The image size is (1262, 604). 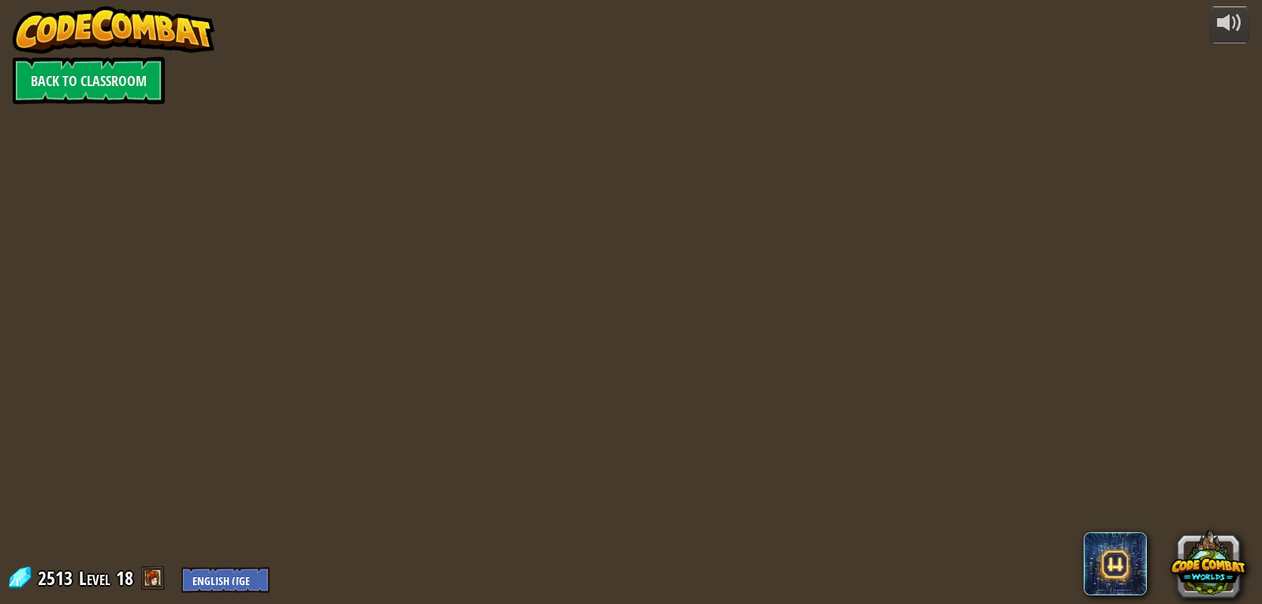 What do you see at coordinates (1230, 24) in the screenshot?
I see `button: Adjust volume` at bounding box center [1230, 24].